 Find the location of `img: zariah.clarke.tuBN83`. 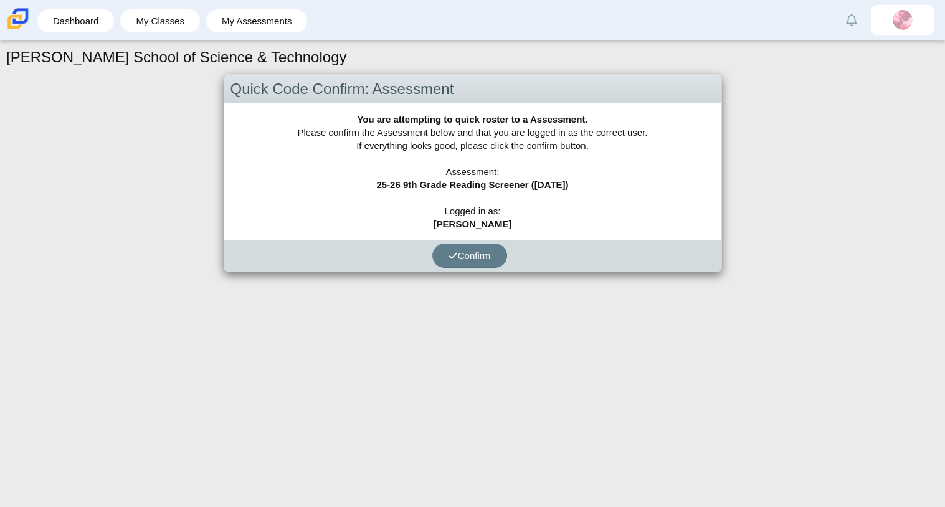

img: zariah.clarke.tuBN83 is located at coordinates (903, 20).